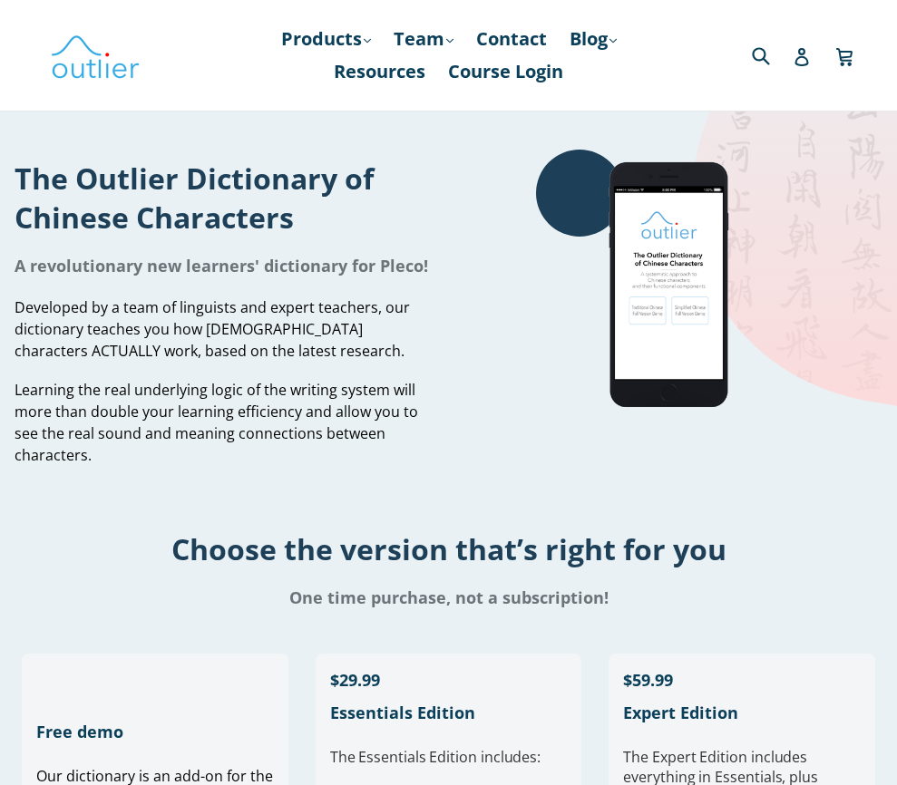  I want to click on span: Developed by a team of linguists and expert teachers, our dictionary teaches you how [DEMOGRAPHIC..., so click(212, 329).